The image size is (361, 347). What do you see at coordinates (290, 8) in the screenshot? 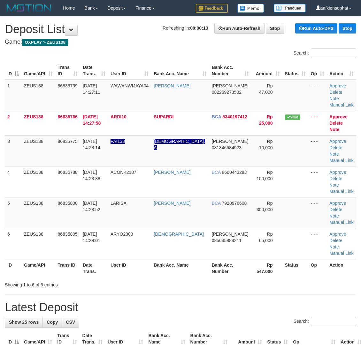
I see `img: panduan.png` at bounding box center [290, 8].